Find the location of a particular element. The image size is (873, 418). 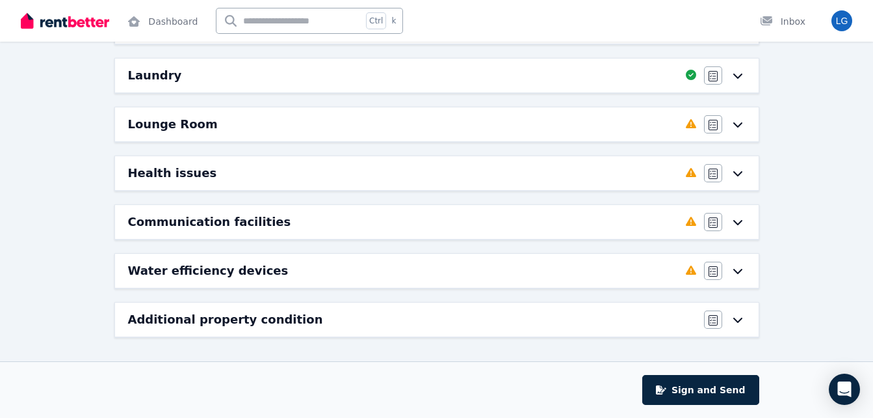

div: Open Intercom Messenger is located at coordinates (845, 389).